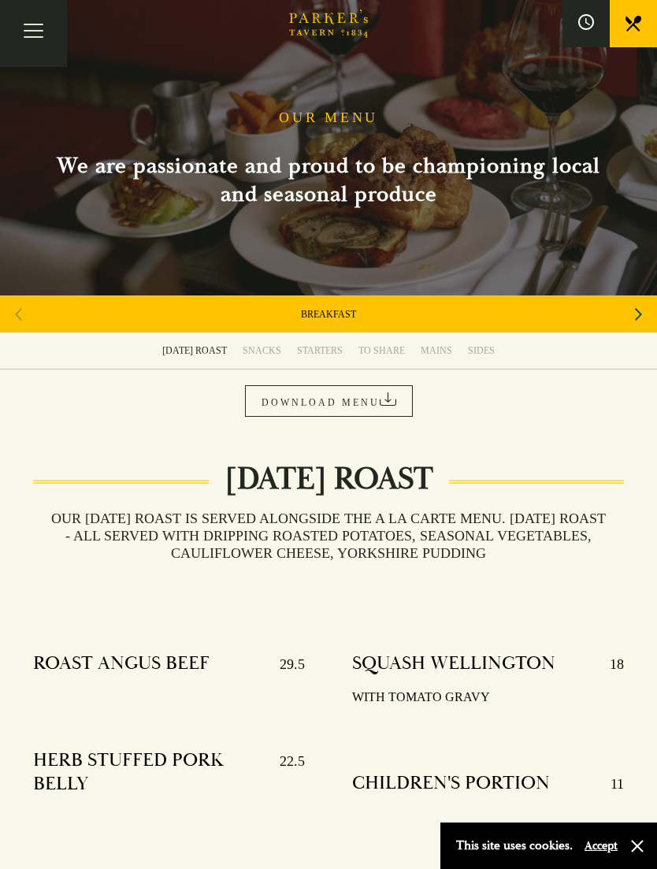 The height and width of the screenshot is (869, 657). What do you see at coordinates (481, 351) in the screenshot?
I see `div: SIDES` at bounding box center [481, 351].